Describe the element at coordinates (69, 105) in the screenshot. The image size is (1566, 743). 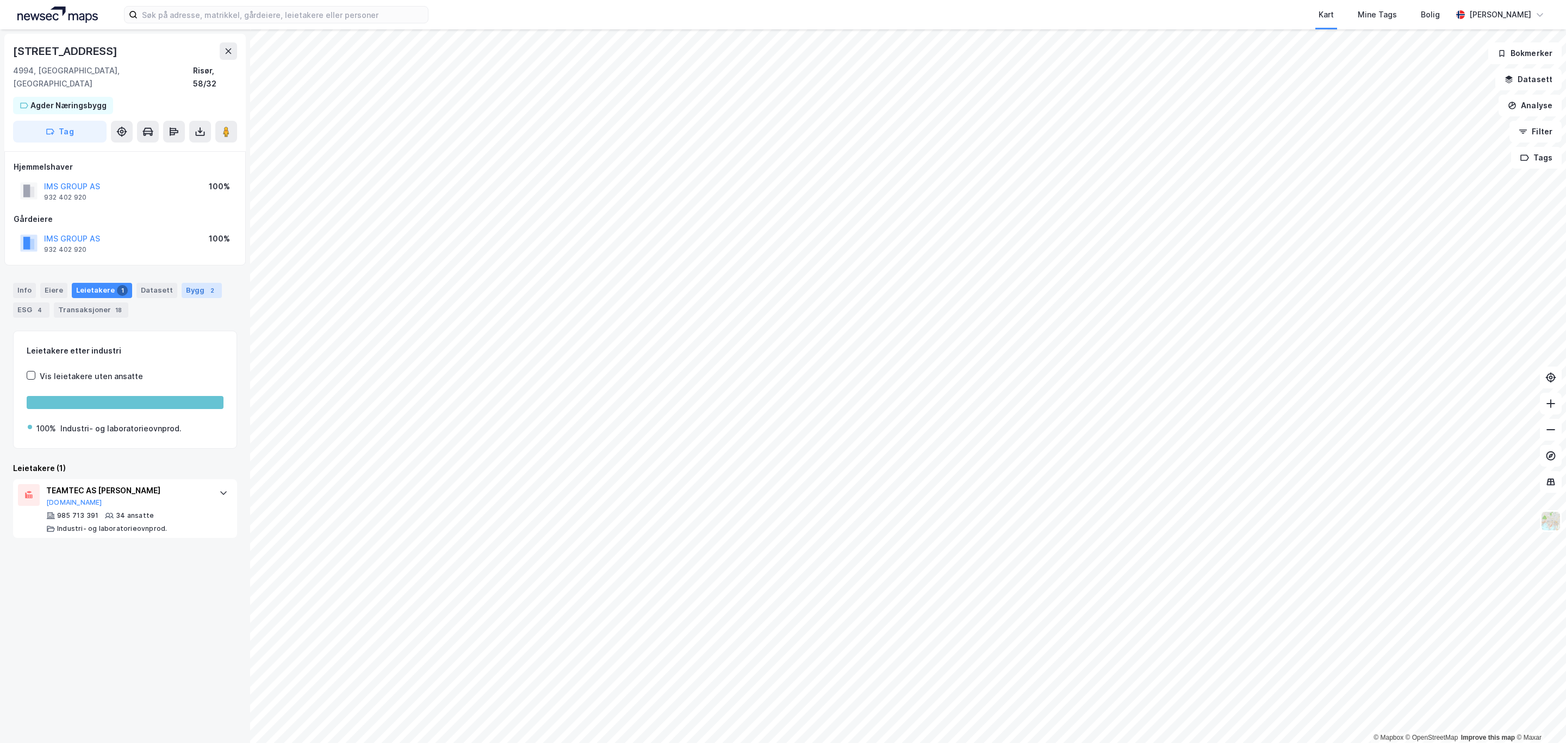
I see `div: Agder Næringsbygg` at that location.